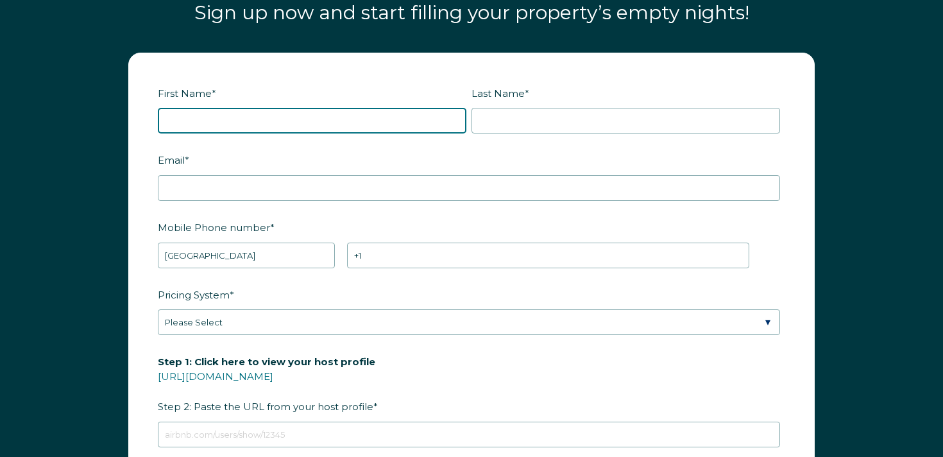  I want to click on span: Step 2: Paste the URL from your host profile, so click(266, 383).